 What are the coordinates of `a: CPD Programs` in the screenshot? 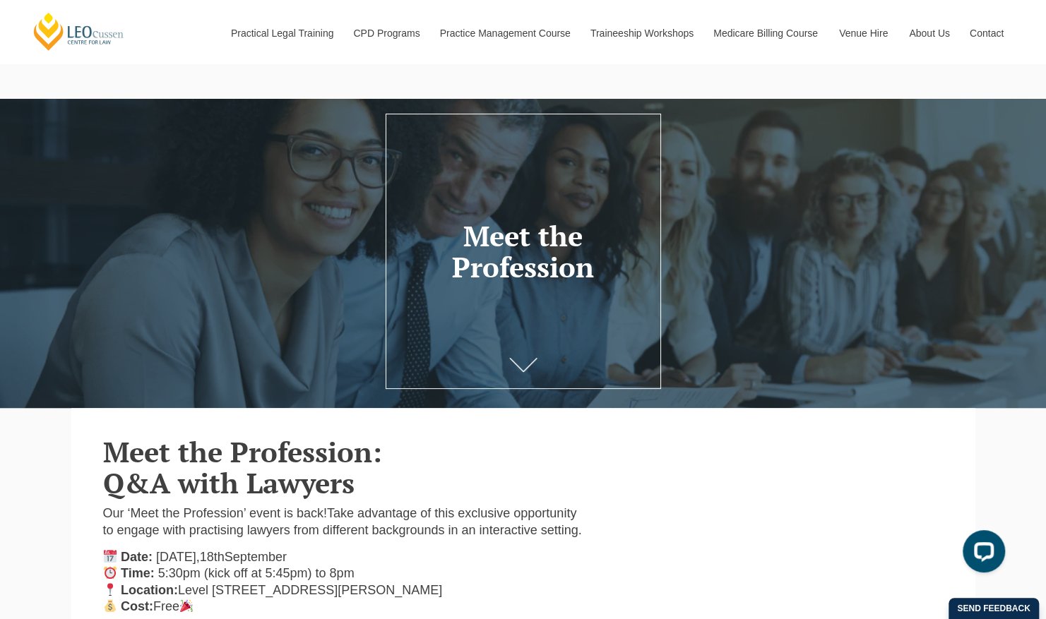 It's located at (385, 33).